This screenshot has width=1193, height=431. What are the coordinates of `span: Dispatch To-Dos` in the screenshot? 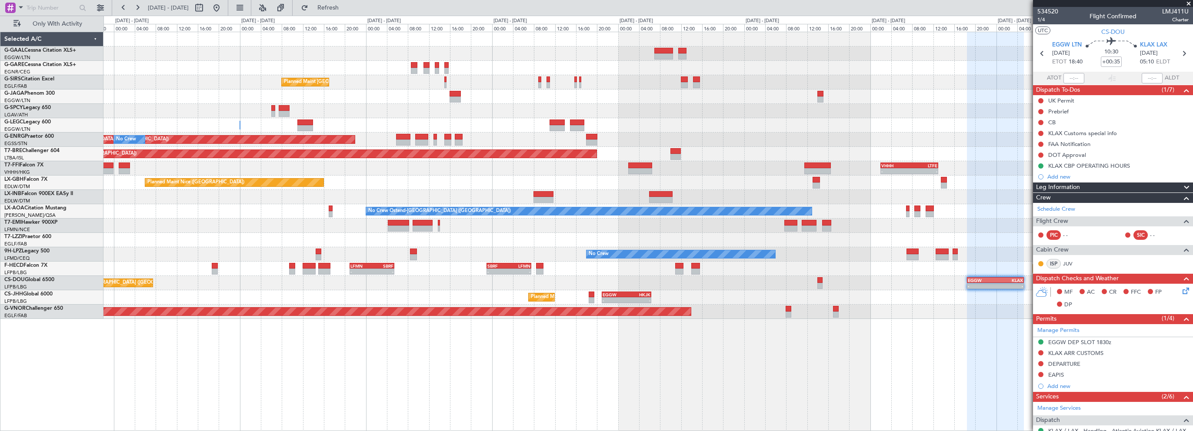 It's located at (1058, 90).